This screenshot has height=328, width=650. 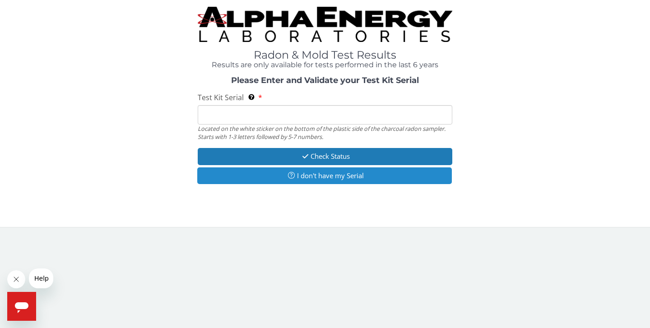 What do you see at coordinates (221, 98) in the screenshot?
I see `span: Test Kit Serial` at bounding box center [221, 98].